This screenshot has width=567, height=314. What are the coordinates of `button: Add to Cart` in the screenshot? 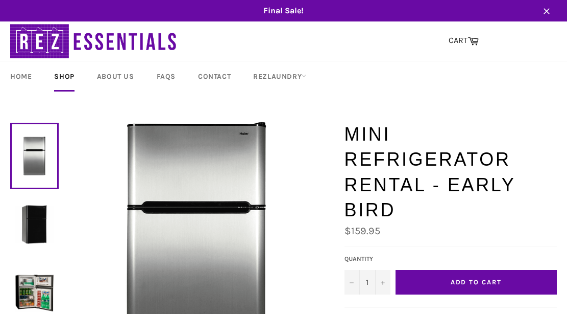 It's located at (476, 282).